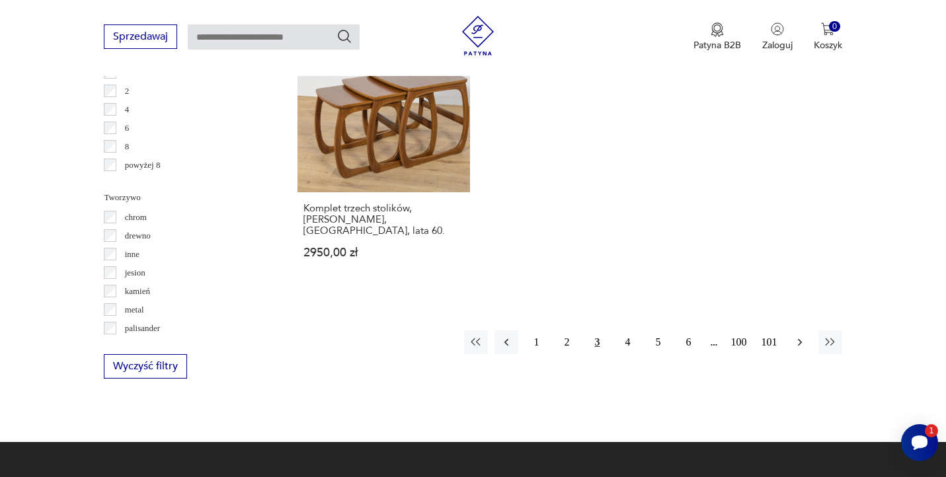  Describe the element at coordinates (777, 37) in the screenshot. I see `button: Zaloguj` at that location.